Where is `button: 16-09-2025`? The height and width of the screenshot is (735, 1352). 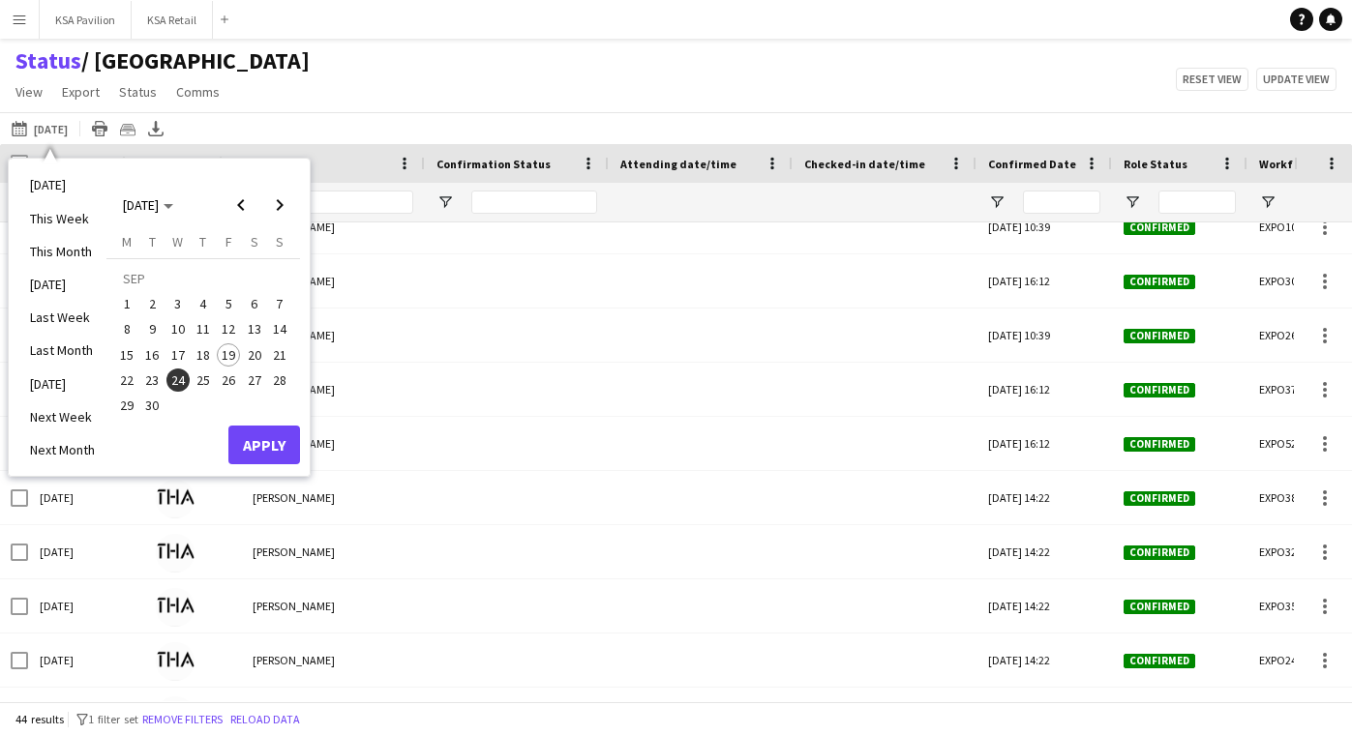
button: 16-09-2025 is located at coordinates (152, 355).